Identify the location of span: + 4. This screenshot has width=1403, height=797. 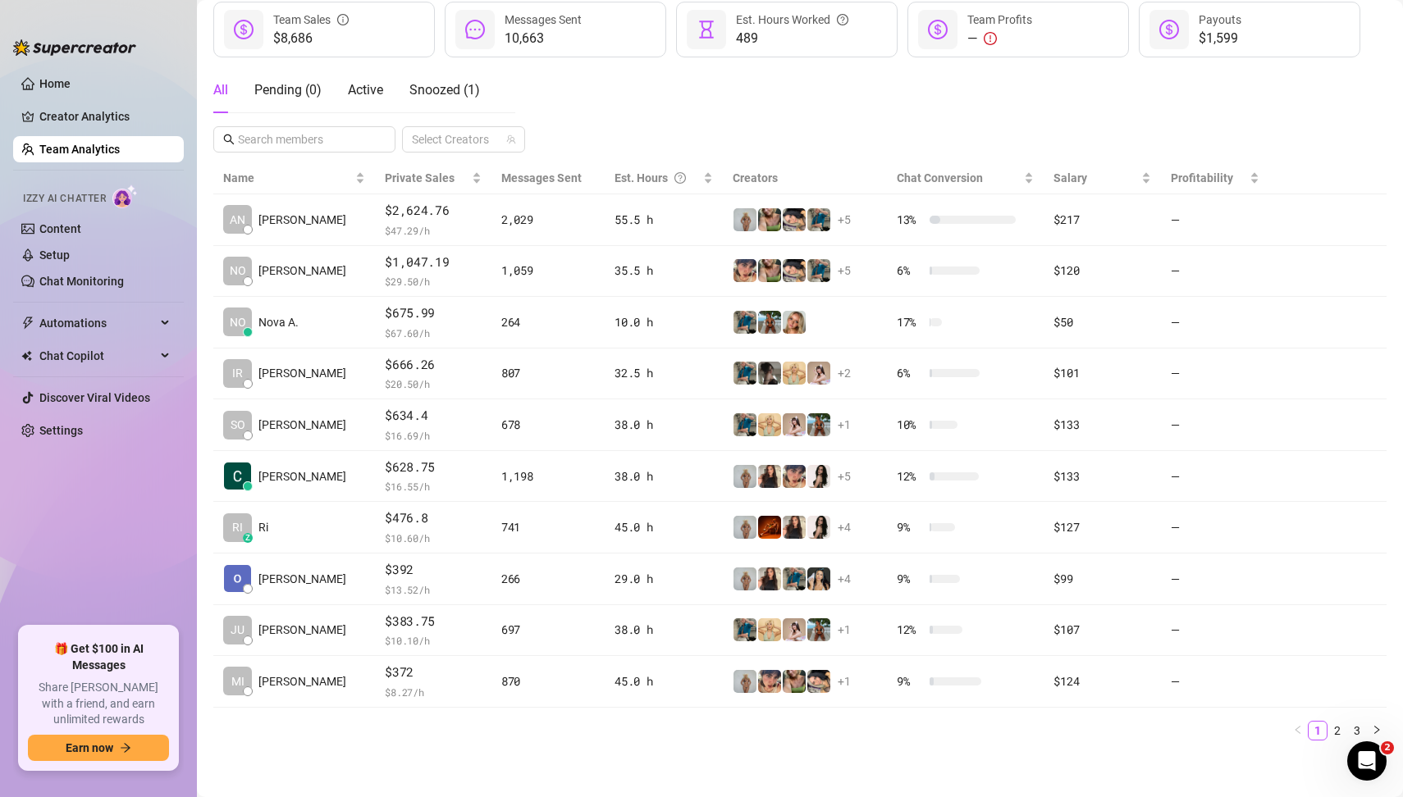
(844, 528).